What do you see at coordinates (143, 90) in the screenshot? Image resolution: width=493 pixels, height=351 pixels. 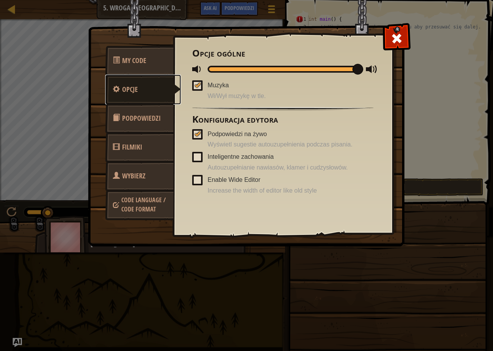 I see `a: Opcje` at bounding box center [143, 90].